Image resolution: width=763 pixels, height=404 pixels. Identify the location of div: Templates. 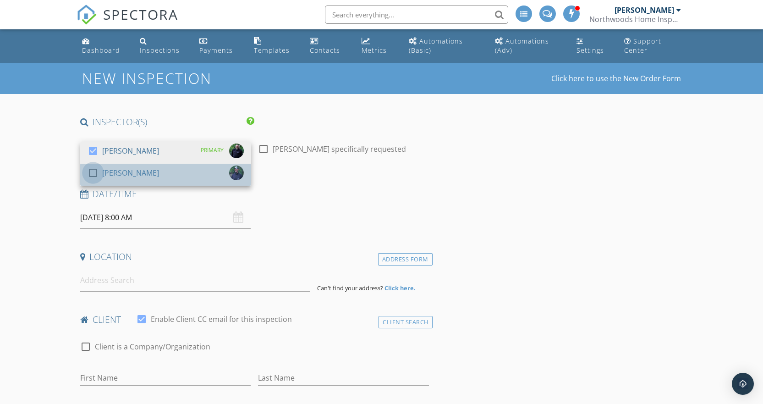
(272, 50).